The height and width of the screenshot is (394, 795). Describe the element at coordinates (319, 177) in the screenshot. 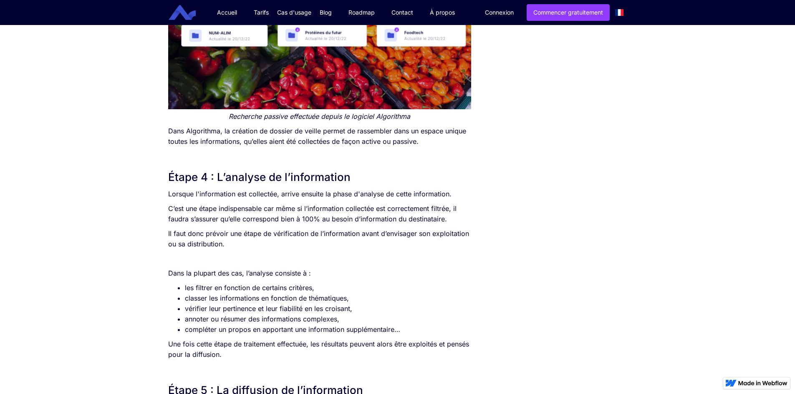

I see `h2: Étape 4 : L’analyse de l’information` at that location.